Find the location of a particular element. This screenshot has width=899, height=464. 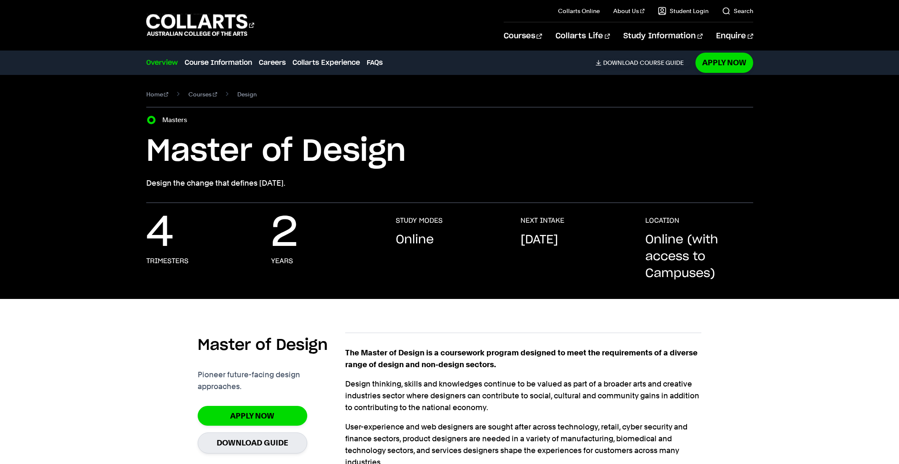

a: Overview is located at coordinates (162, 63).